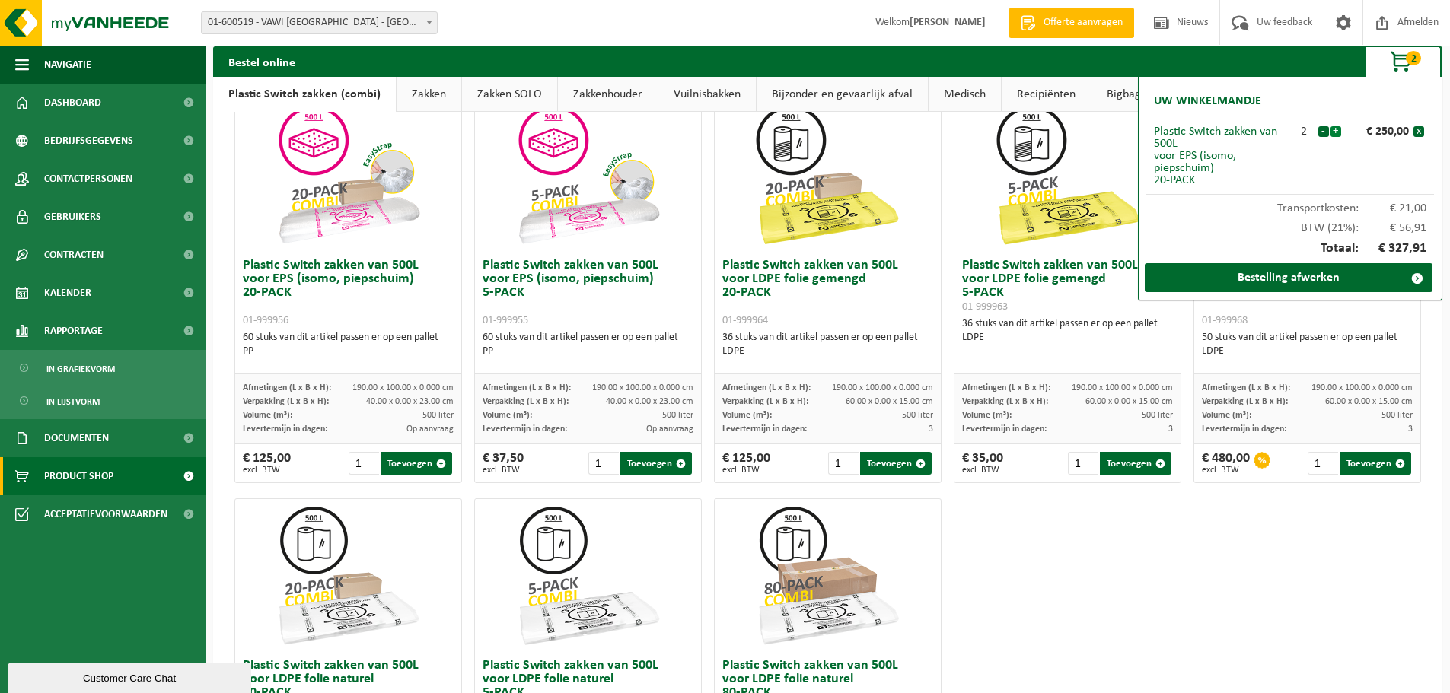 The width and height of the screenshot is (1450, 693). What do you see at coordinates (349, 175) in the screenshot?
I see `img: 01-999956` at bounding box center [349, 175].